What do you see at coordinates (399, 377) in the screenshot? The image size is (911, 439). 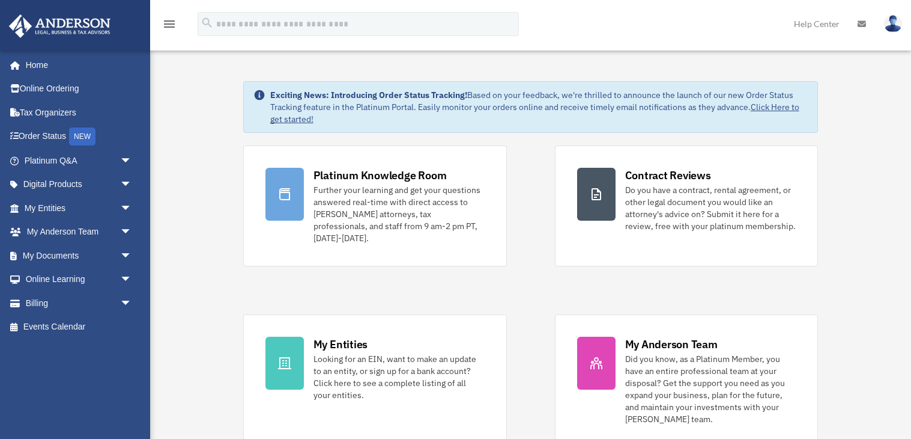 I see `div: Looking for an EIN, want to make an update to an entity, or sign up for a bank account? Click her...` at bounding box center [399, 377].